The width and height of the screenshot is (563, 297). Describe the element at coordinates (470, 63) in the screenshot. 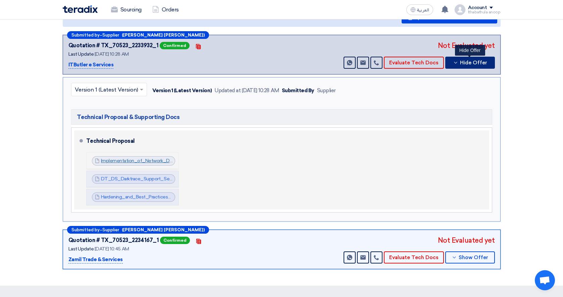

I see `button: Hide Offer` at that location.